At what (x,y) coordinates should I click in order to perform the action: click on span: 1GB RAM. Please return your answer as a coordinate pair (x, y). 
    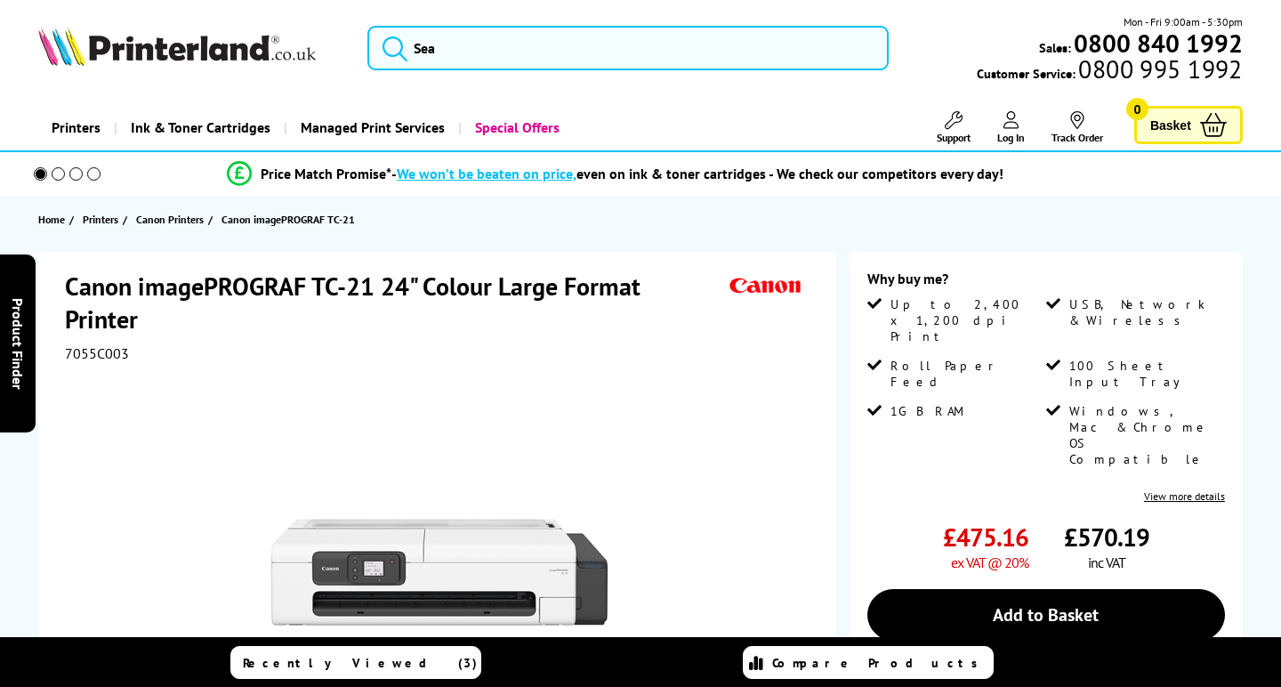
    Looking at the image, I should click on (928, 411).